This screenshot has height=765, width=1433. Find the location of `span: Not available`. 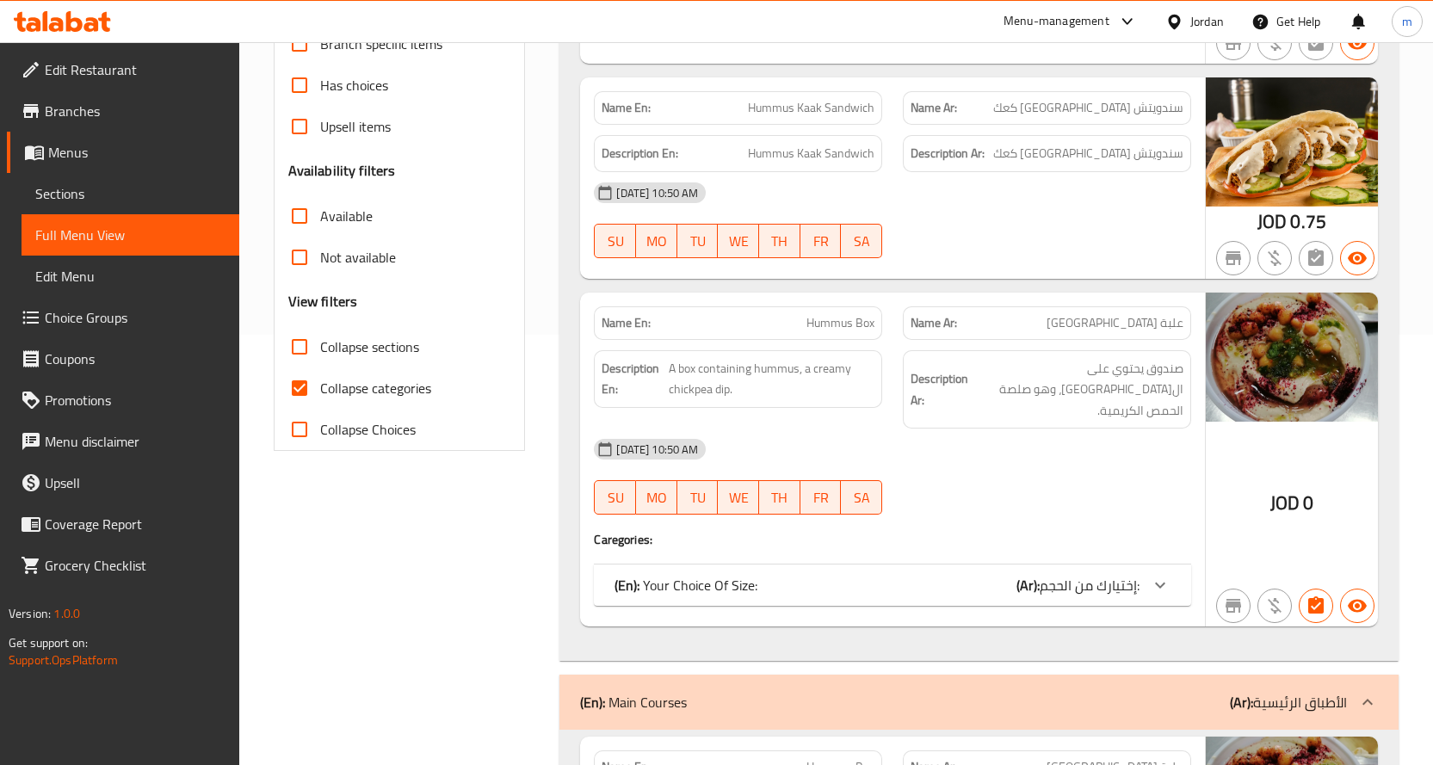

span: Not available is located at coordinates (358, 257).